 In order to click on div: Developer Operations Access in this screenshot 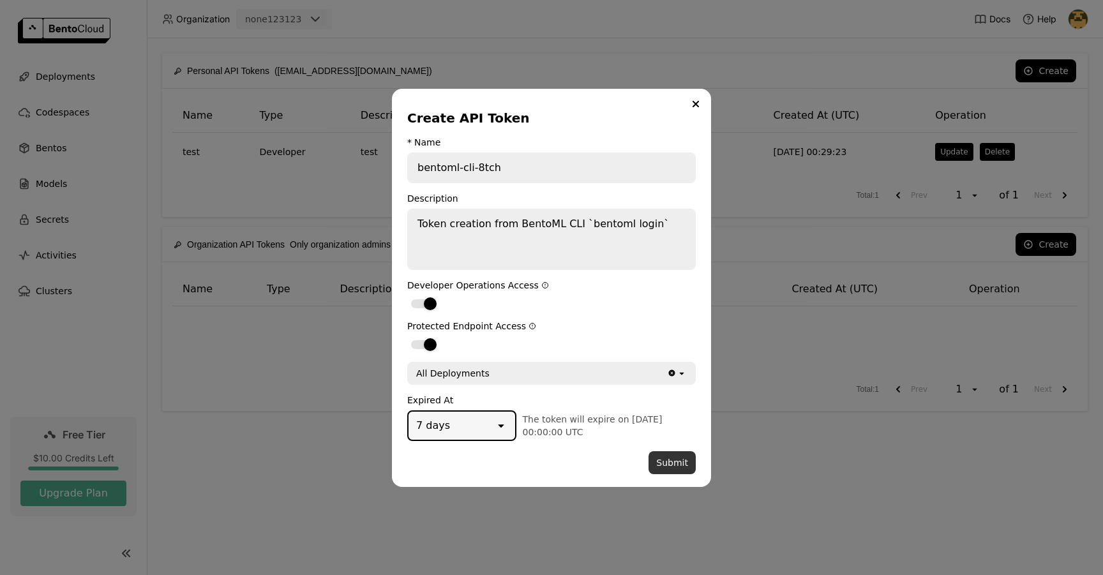, I will do `click(551, 285)`.